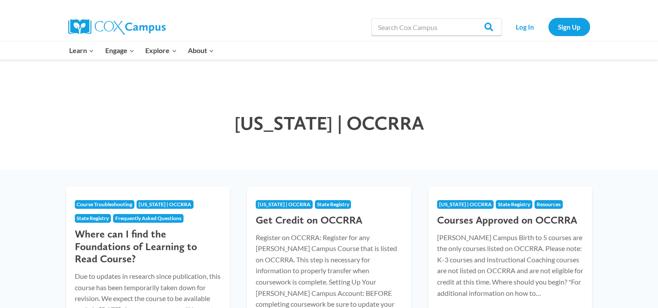 This screenshot has width=658, height=308. What do you see at coordinates (161, 50) in the screenshot?
I see `span: Explore` at bounding box center [161, 50].